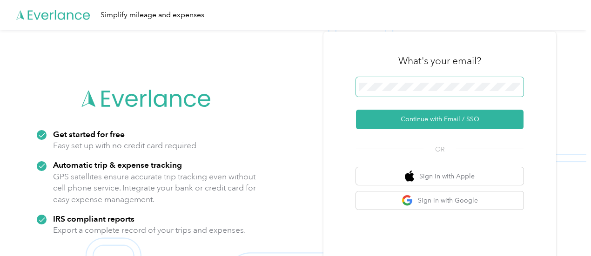 Image resolution: width=591 pixels, height=256 pixels. Describe the element at coordinates (117, 165) in the screenshot. I see `strong: Automatic trip & expense tracking` at that location.